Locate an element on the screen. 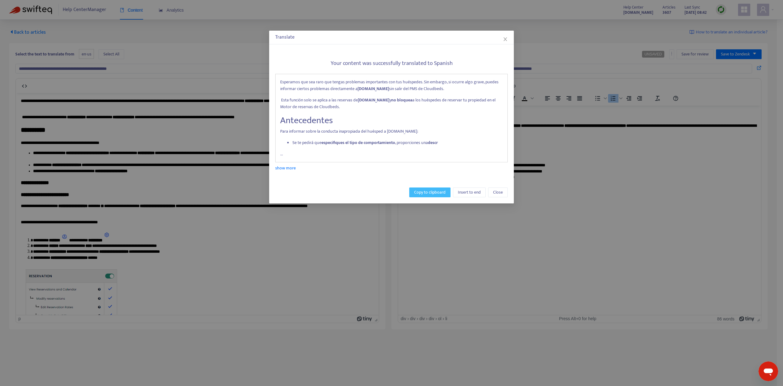  div: Translate is located at coordinates (392, 37).